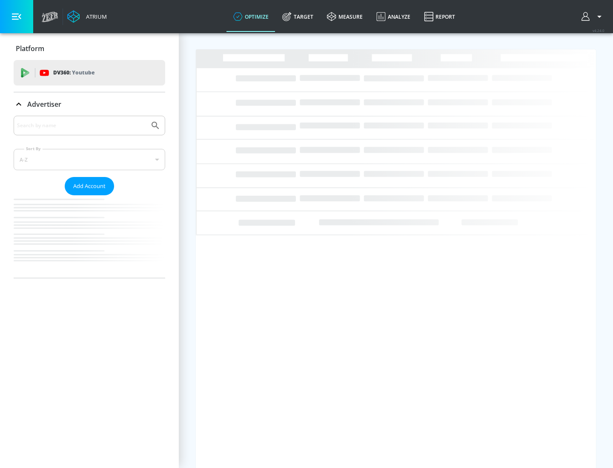  What do you see at coordinates (44, 104) in the screenshot?
I see `p: Advertiser` at bounding box center [44, 104].